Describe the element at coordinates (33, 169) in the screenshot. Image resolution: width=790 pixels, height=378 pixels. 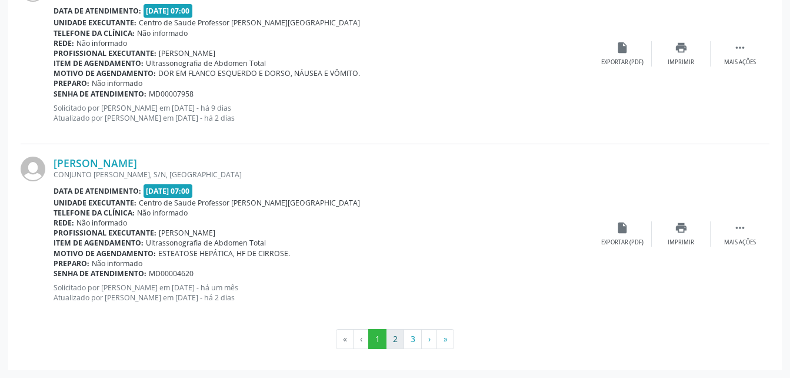
I see `img: img` at that location.